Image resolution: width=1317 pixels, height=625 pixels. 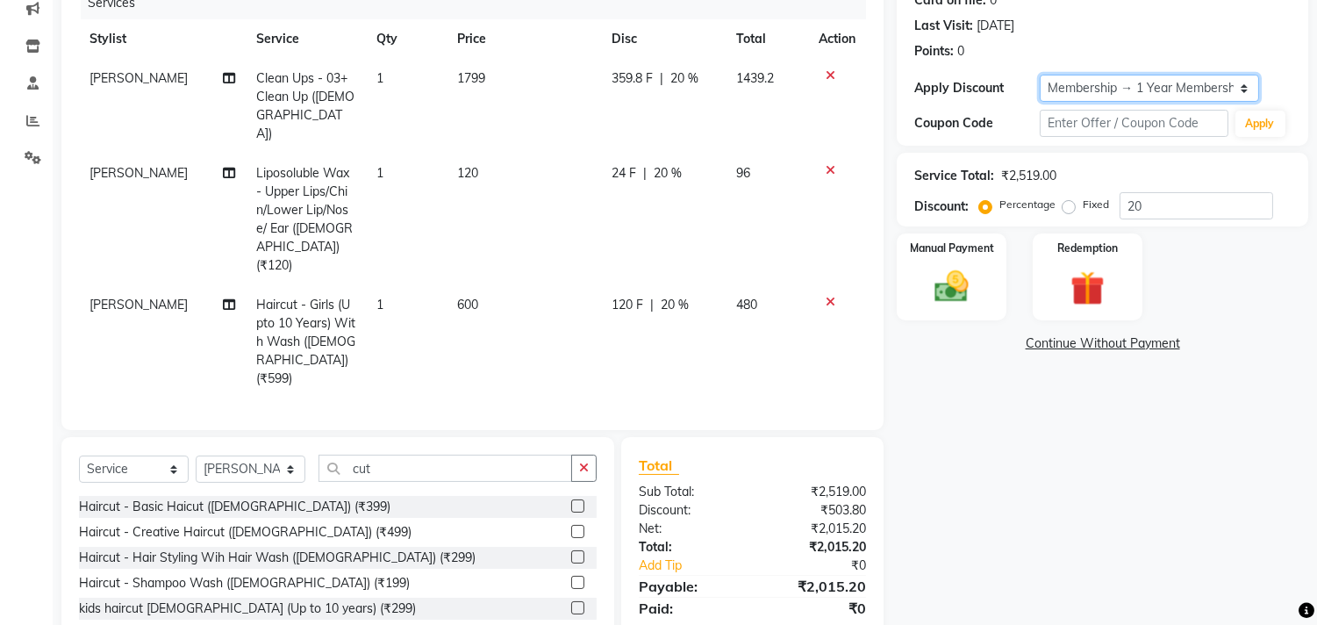 I want to click on a: Continue Without Payment, so click(x=1102, y=343).